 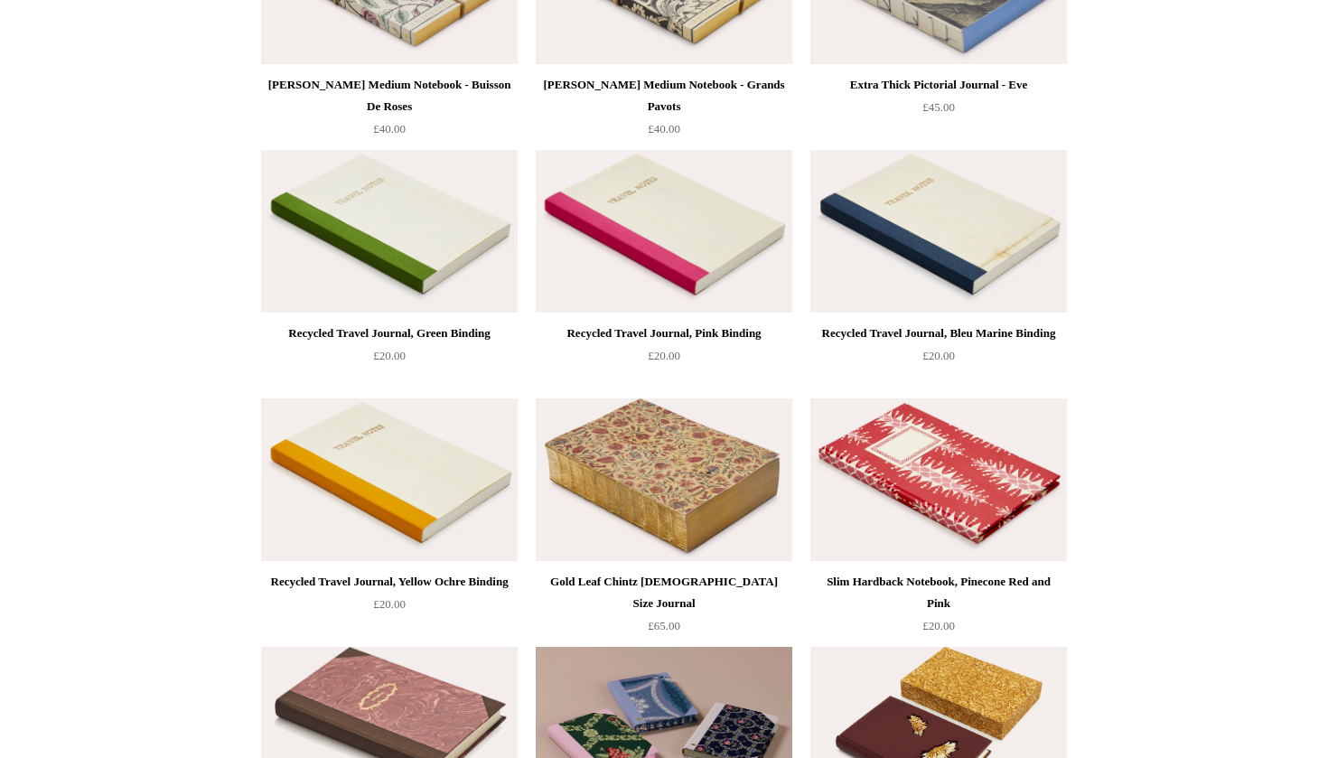 I want to click on a: Recycled Travel Journal, Green Binding Recycled Travel Journal, Green Binding, so click(x=389, y=231).